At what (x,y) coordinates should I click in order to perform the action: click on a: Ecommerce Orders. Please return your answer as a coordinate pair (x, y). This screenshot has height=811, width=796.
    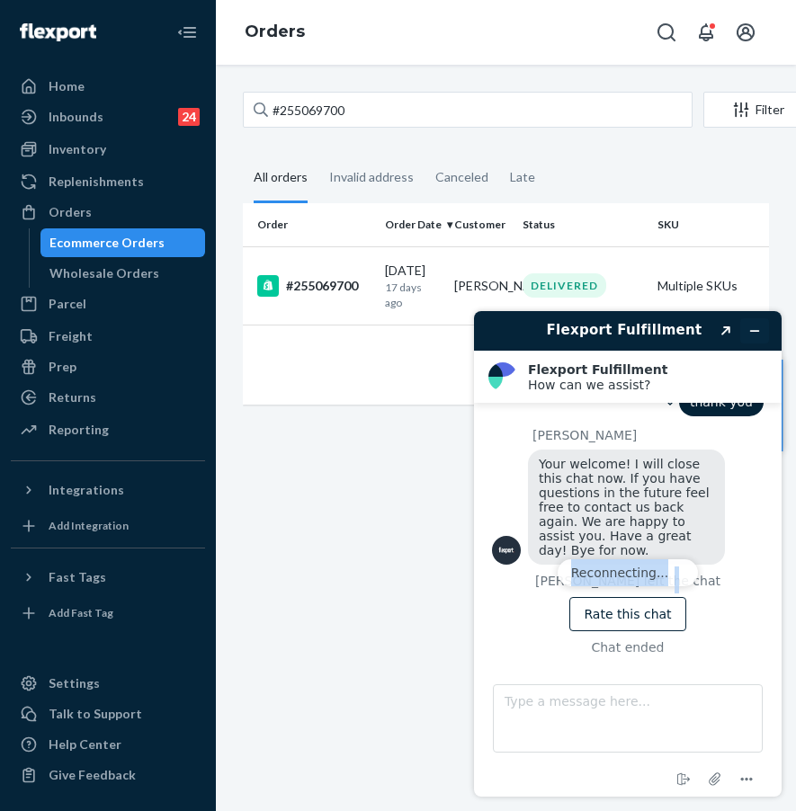
    Looking at the image, I should click on (123, 243).